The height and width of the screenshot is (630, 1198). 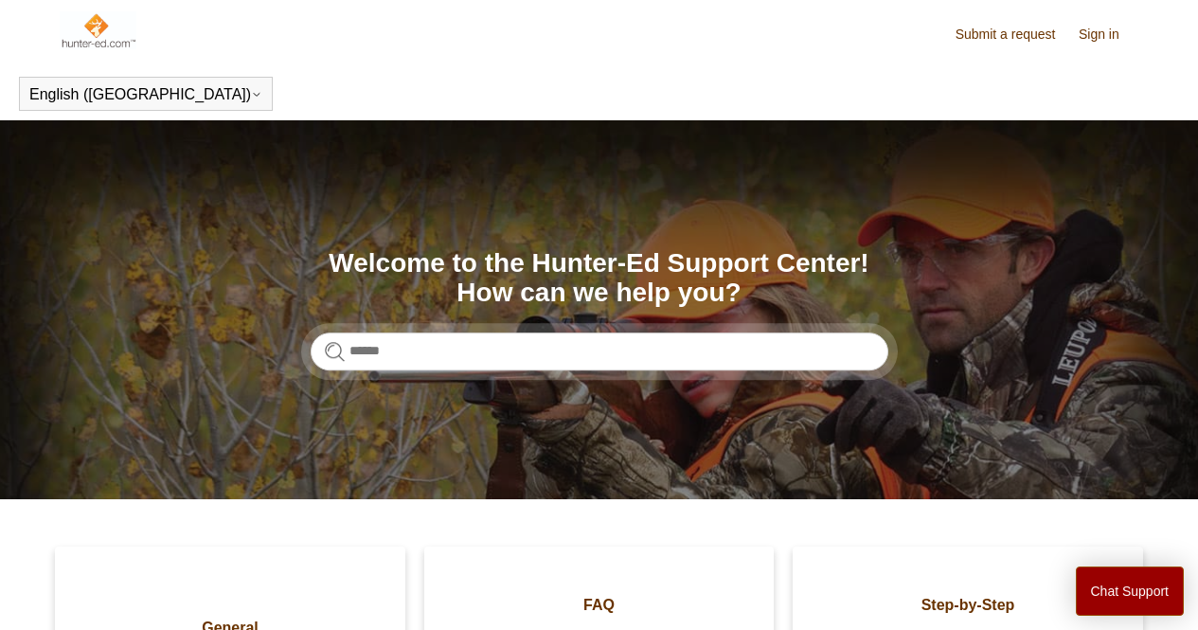 I want to click on a: Submit a request, so click(x=1015, y=34).